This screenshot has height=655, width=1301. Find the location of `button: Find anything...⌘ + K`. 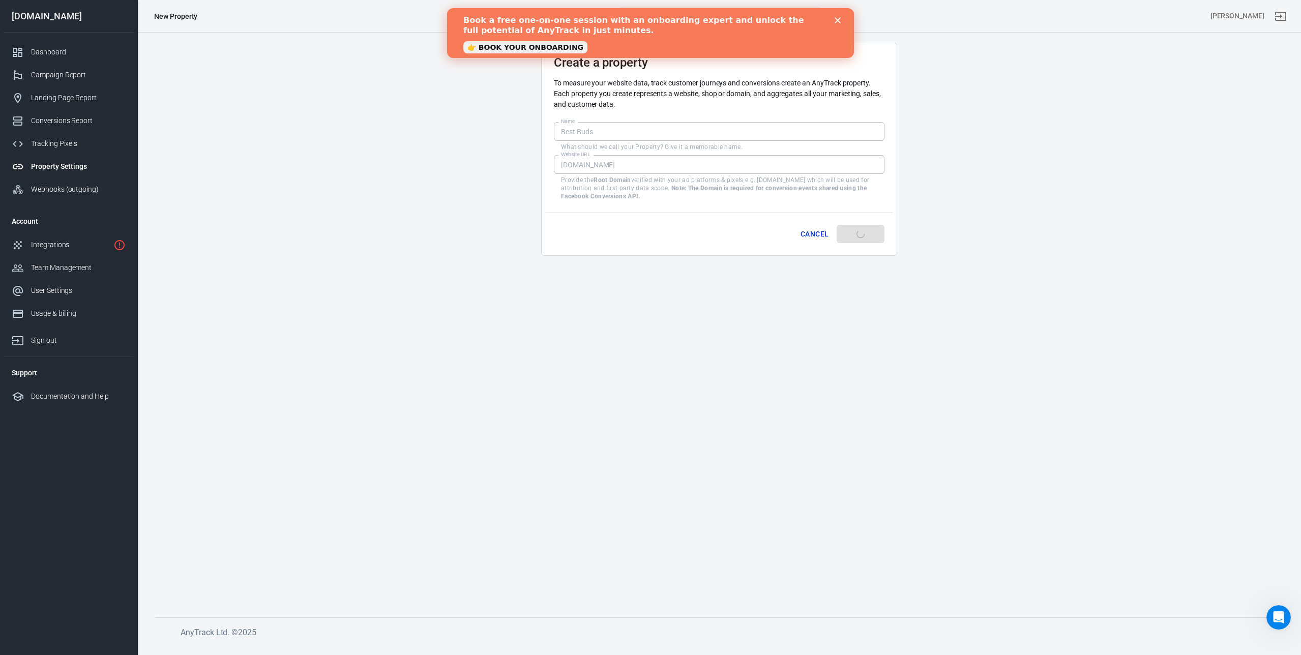

button: Find anything...⌘ + K is located at coordinates (719, 16).